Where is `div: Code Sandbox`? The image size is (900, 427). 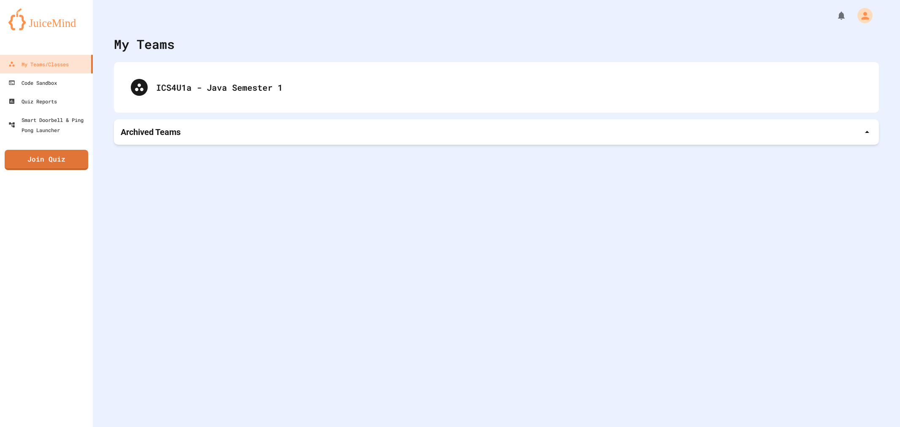 div: Code Sandbox is located at coordinates (32, 83).